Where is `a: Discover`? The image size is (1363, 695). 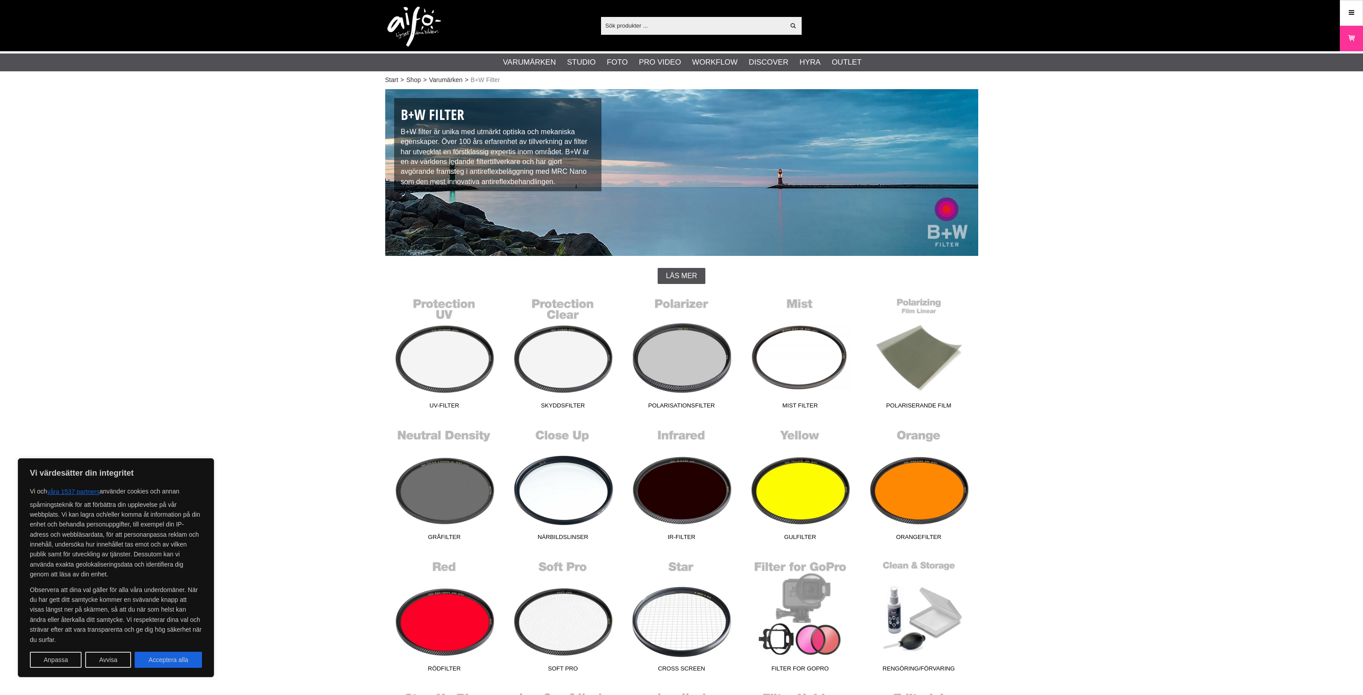 a: Discover is located at coordinates (768, 62).